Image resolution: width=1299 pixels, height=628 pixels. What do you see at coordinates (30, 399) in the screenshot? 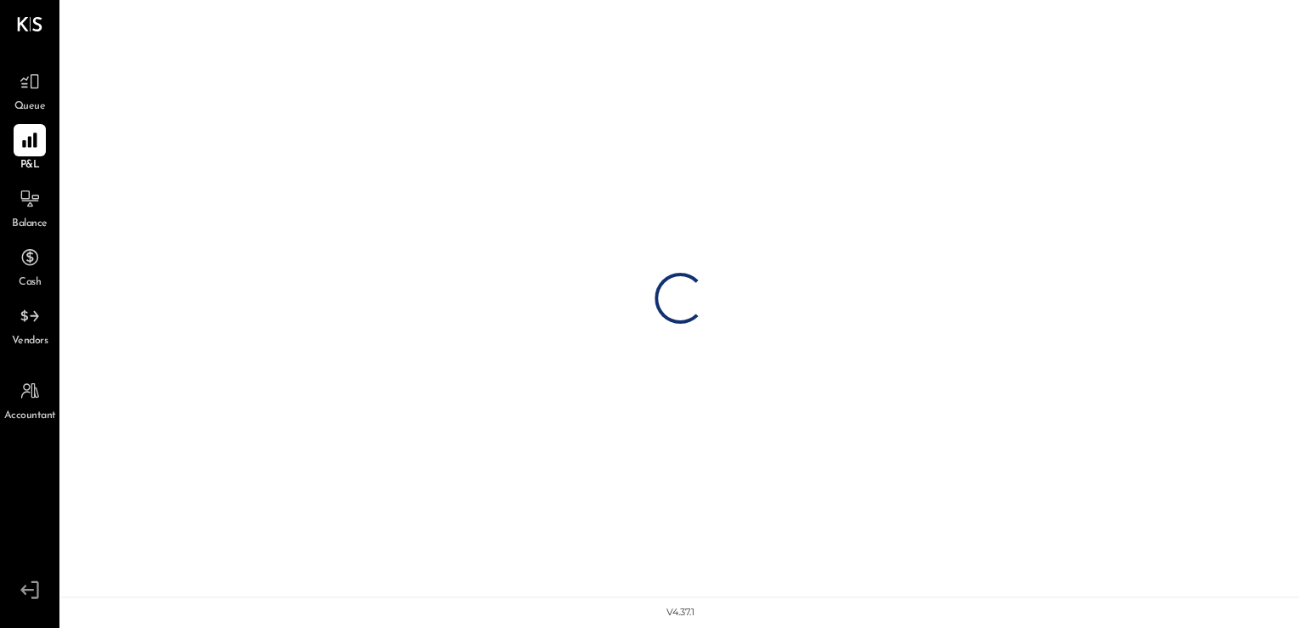
I see `a: Accountant` at bounding box center [30, 399].